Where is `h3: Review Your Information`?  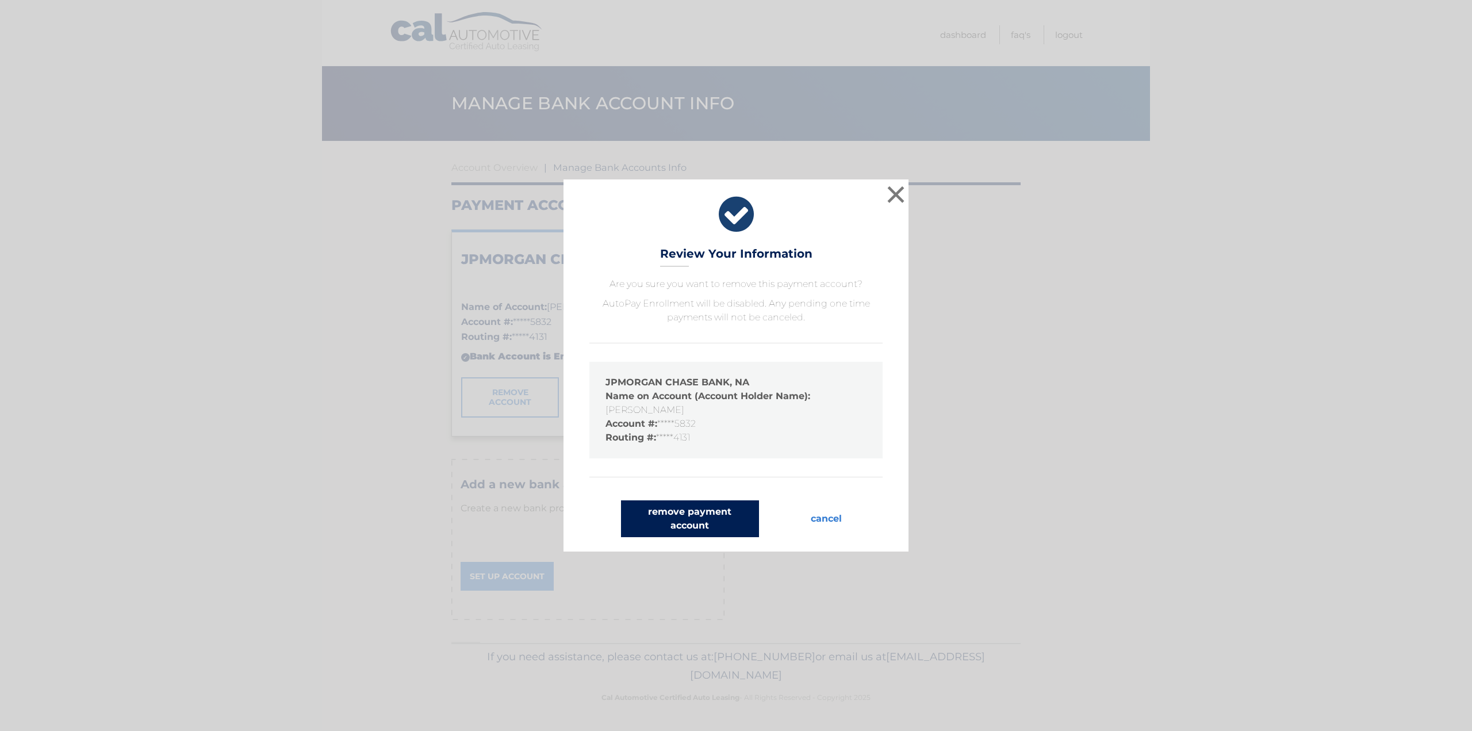
h3: Review Your Information is located at coordinates (736, 256).